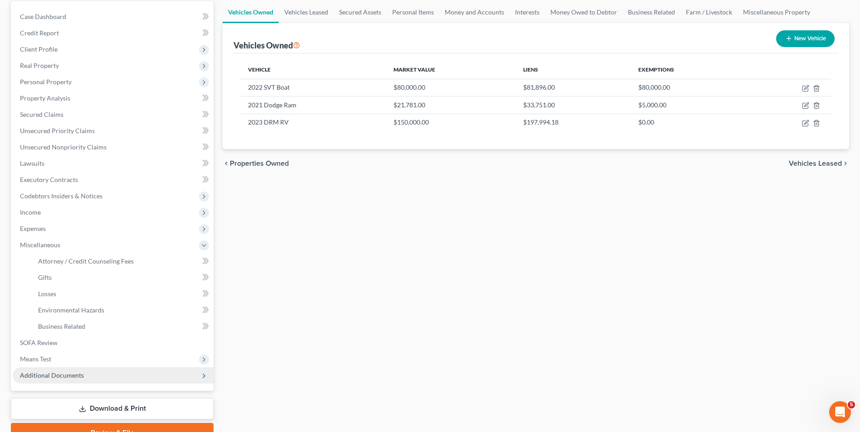 The width and height of the screenshot is (860, 432). Describe the element at coordinates (474, 12) in the screenshot. I see `a: Money and Accounts` at that location.